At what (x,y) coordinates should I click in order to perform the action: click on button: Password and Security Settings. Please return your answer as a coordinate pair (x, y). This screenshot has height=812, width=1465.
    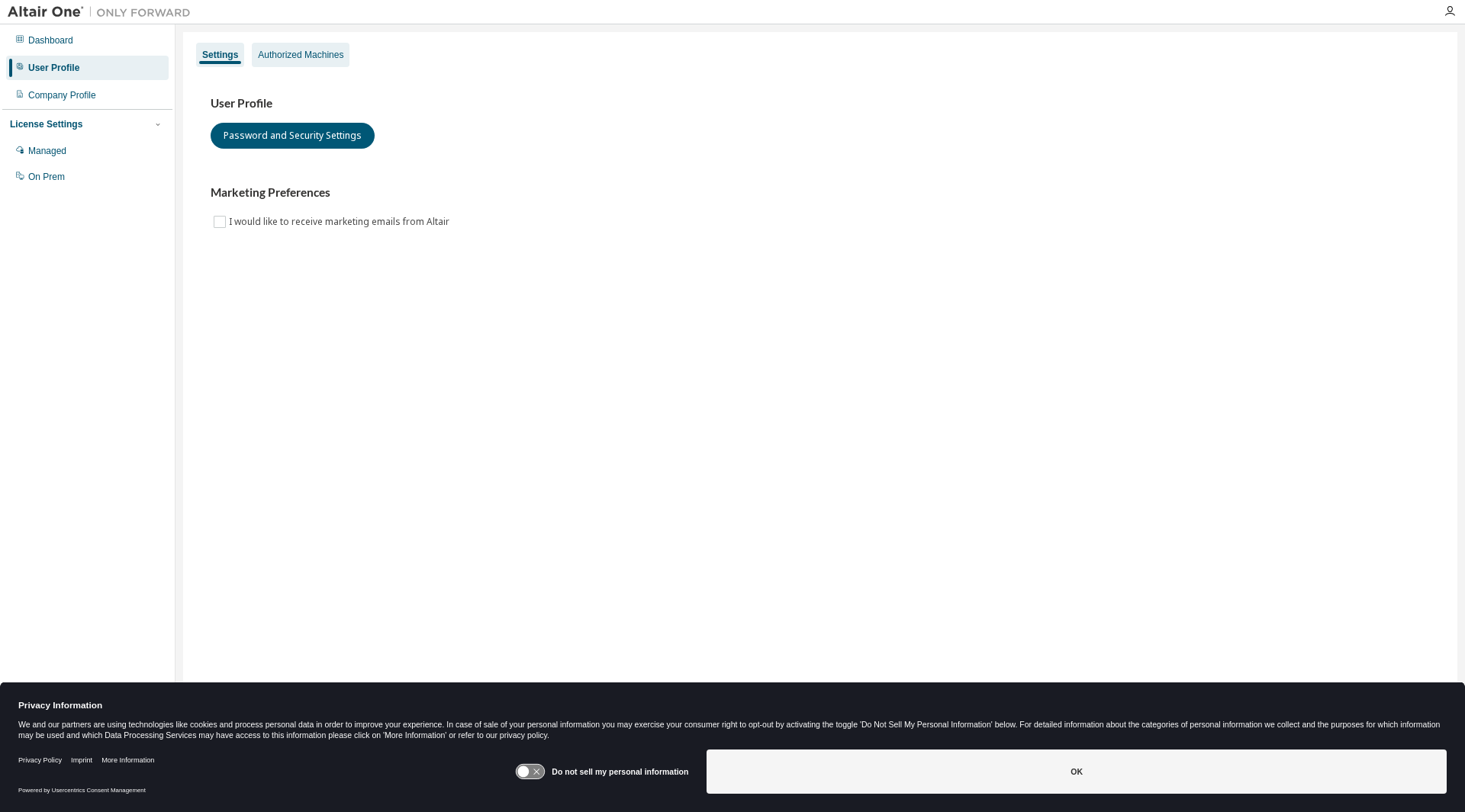
    Looking at the image, I should click on (292, 136).